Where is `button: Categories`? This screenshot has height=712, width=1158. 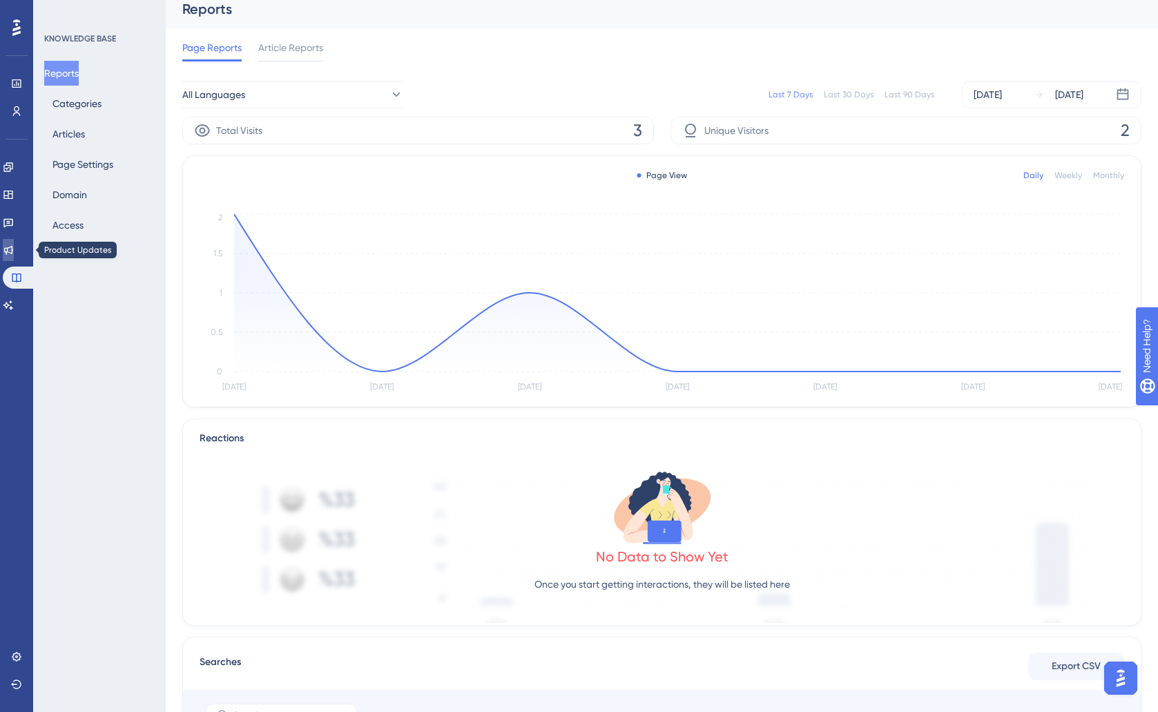 button: Categories is located at coordinates (77, 104).